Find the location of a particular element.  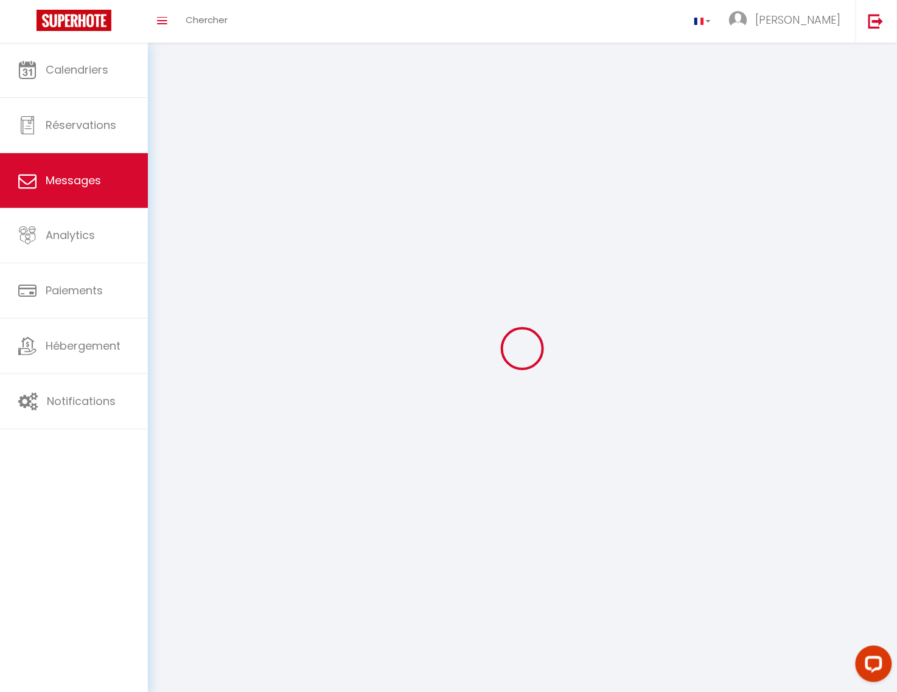

button: Open LiveChat chat widget is located at coordinates (28, 23).